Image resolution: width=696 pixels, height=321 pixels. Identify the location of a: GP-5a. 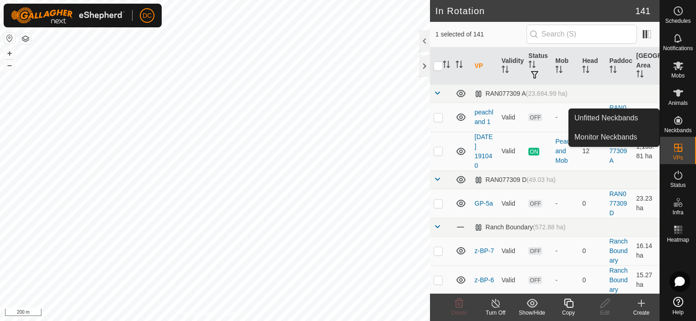
(484, 203).